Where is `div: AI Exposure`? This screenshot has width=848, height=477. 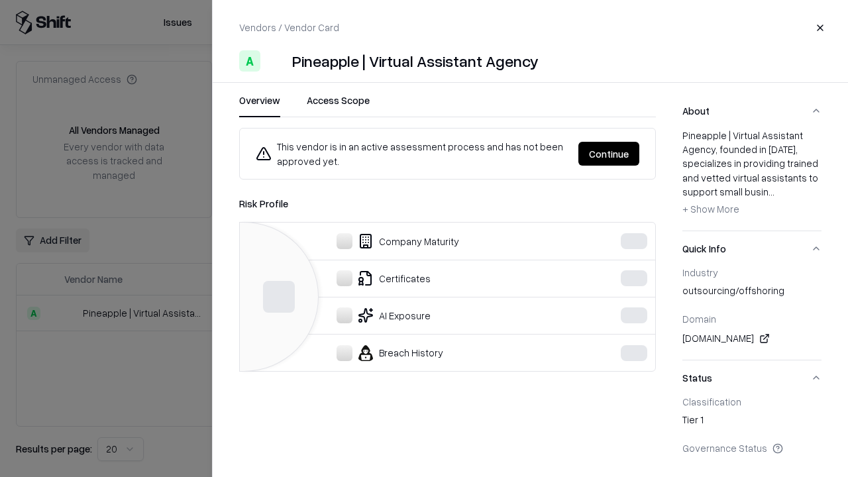
div: AI Exposure is located at coordinates (416, 315).